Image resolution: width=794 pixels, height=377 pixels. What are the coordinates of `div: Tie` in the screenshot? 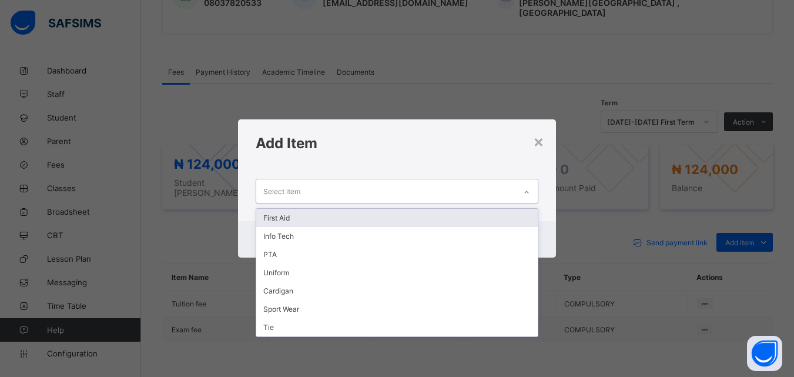 It's located at (397, 327).